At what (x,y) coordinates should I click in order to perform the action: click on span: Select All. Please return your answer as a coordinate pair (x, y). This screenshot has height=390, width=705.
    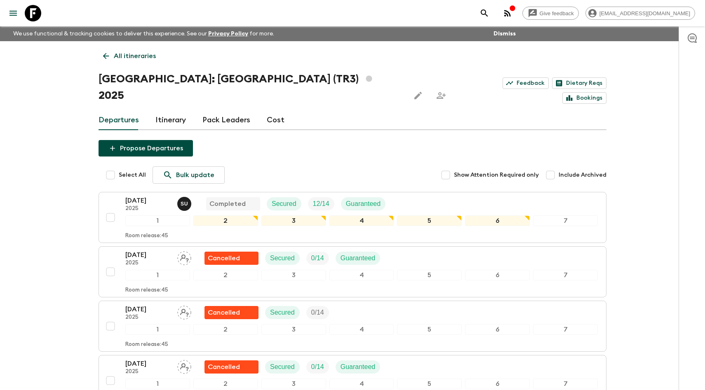
    Looking at the image, I should click on (132, 175).